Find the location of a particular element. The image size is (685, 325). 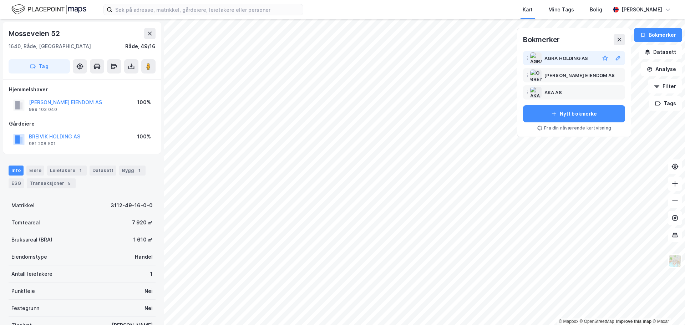

div: Bolig is located at coordinates (595, 10).